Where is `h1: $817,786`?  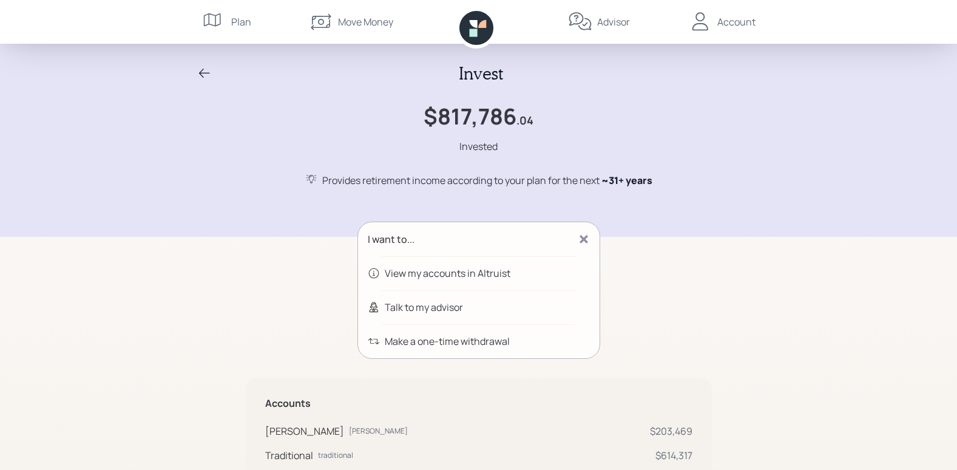 h1: $817,786 is located at coordinates (470, 116).